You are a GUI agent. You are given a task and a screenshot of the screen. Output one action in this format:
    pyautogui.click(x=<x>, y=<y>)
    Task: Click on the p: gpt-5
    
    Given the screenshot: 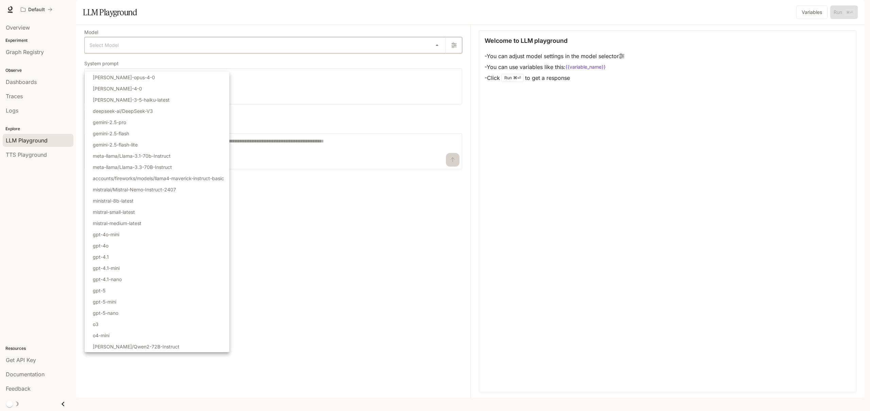 What is the action you would take?
    pyautogui.click(x=99, y=290)
    